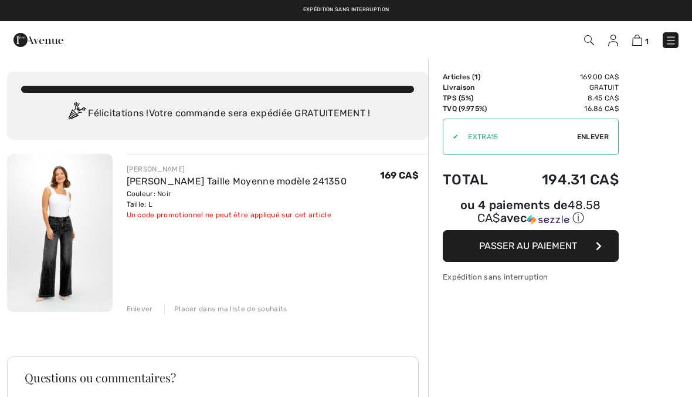 The image size is (692, 397). Describe the element at coordinates (531, 276) in the screenshot. I see `div: Expédition sans interruption` at that location.